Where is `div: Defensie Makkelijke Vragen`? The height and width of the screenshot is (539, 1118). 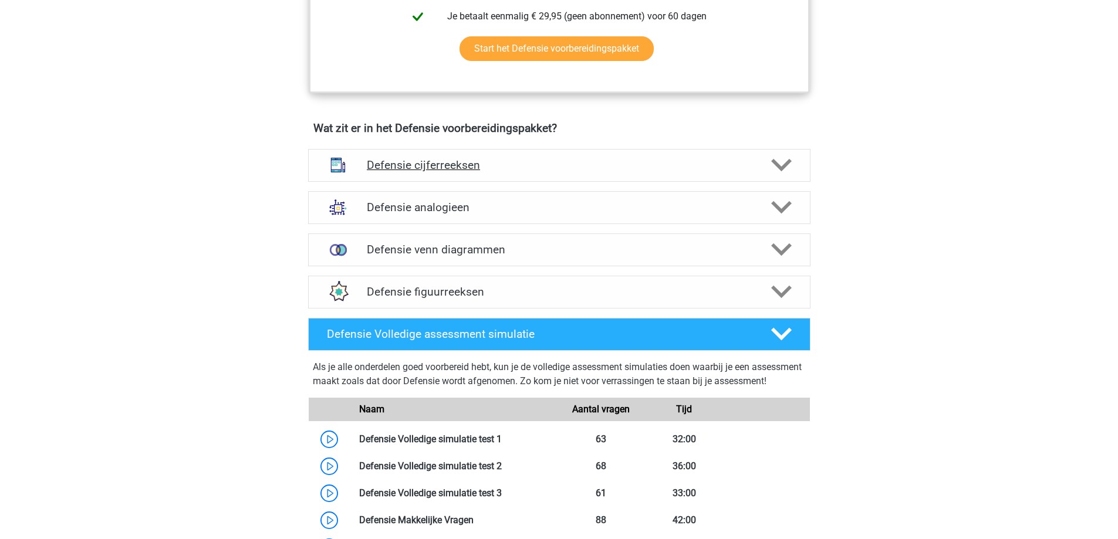
div: Defensie Makkelijke Vragen is located at coordinates (455, 521).